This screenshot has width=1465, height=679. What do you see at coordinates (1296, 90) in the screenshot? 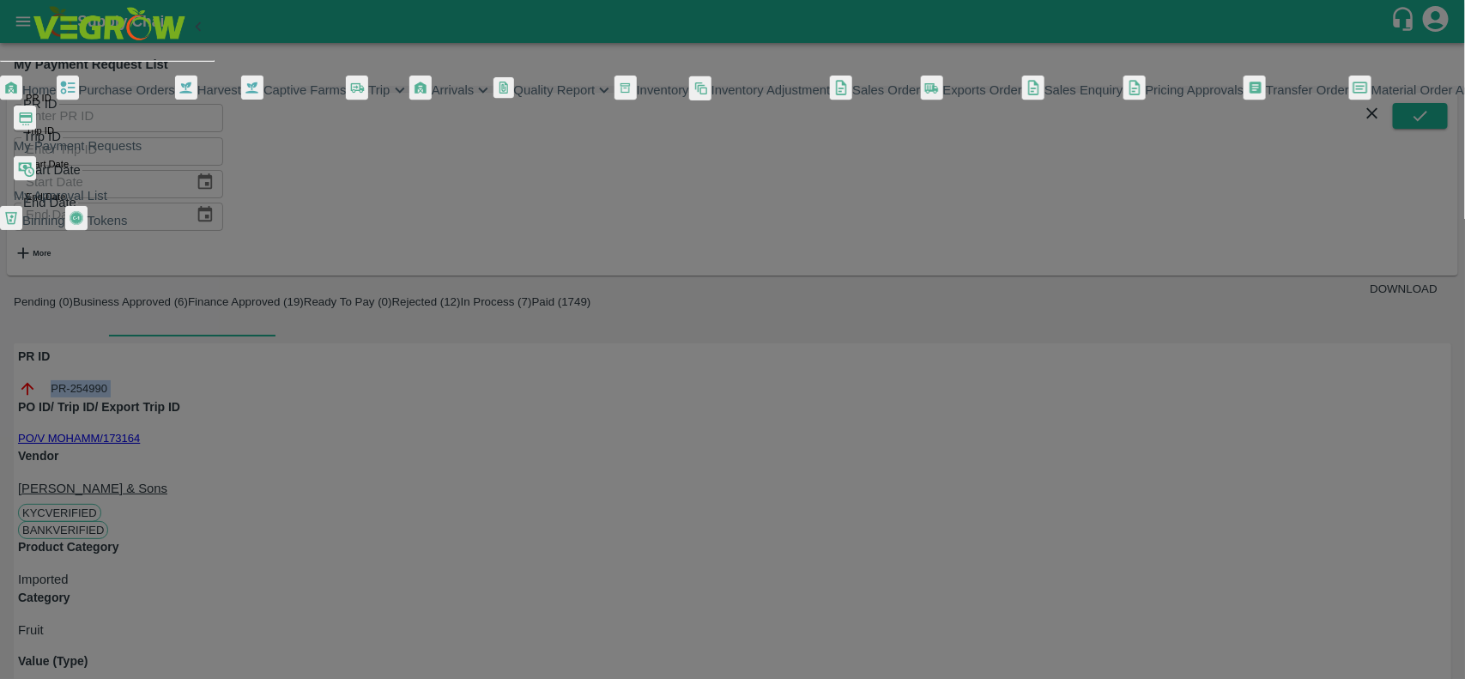
I see `a: whTransferTransfer Order` at bounding box center [1296, 90].